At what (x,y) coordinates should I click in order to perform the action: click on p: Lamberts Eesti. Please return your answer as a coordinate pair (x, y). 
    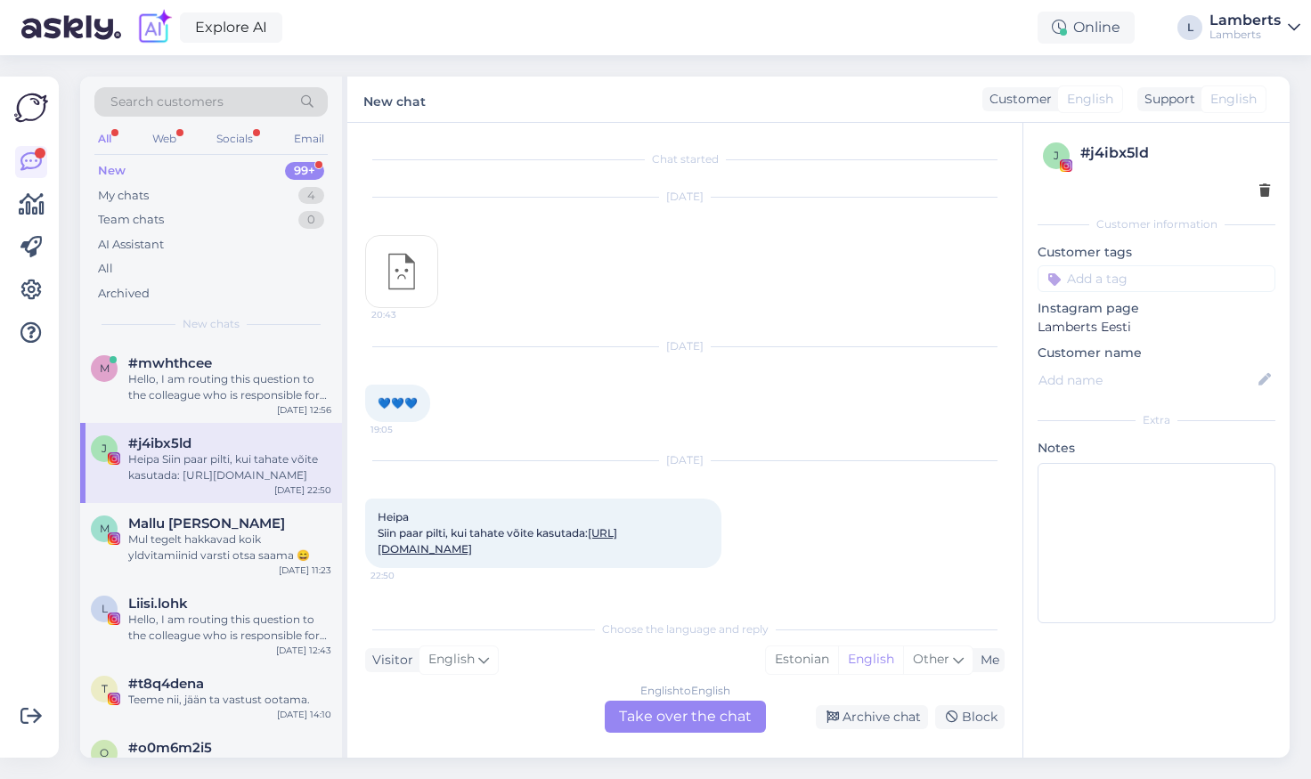
    Looking at the image, I should click on (1156, 327).